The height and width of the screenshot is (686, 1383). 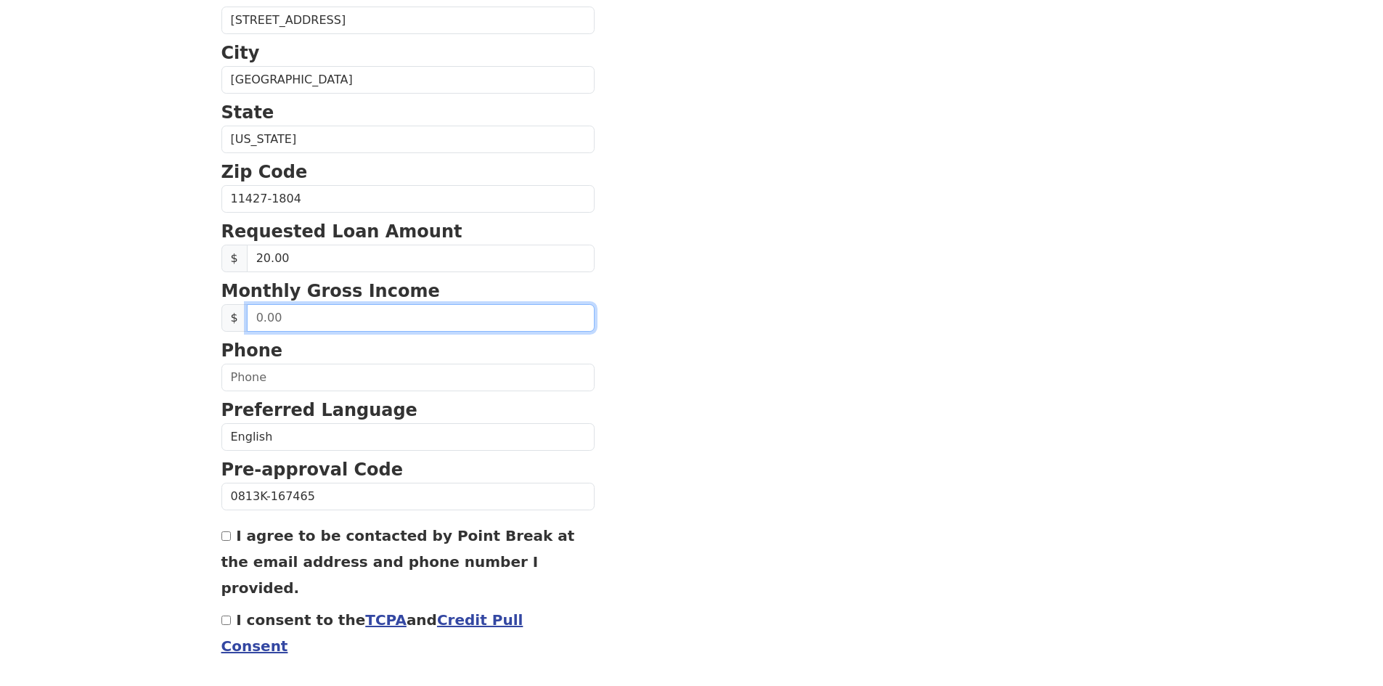 I want to click on input: Pre-approval Code, so click(x=408, y=496).